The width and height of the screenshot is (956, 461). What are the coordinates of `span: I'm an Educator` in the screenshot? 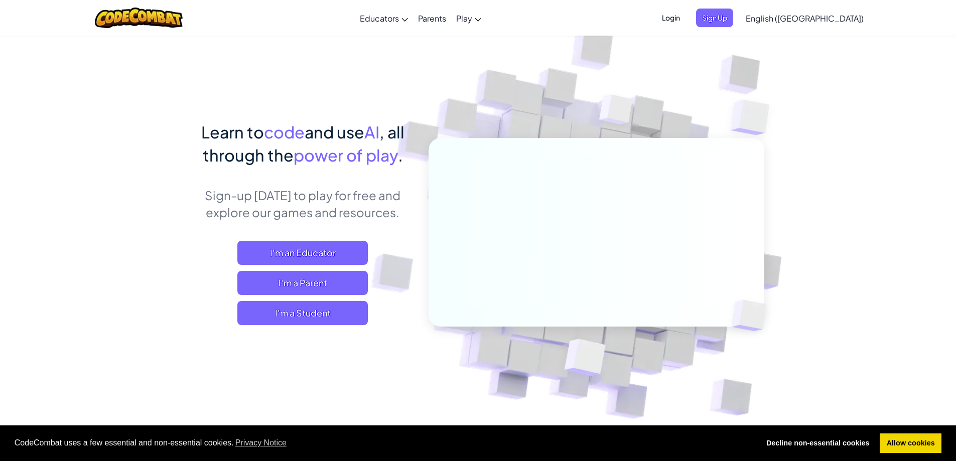 It's located at (303, 253).